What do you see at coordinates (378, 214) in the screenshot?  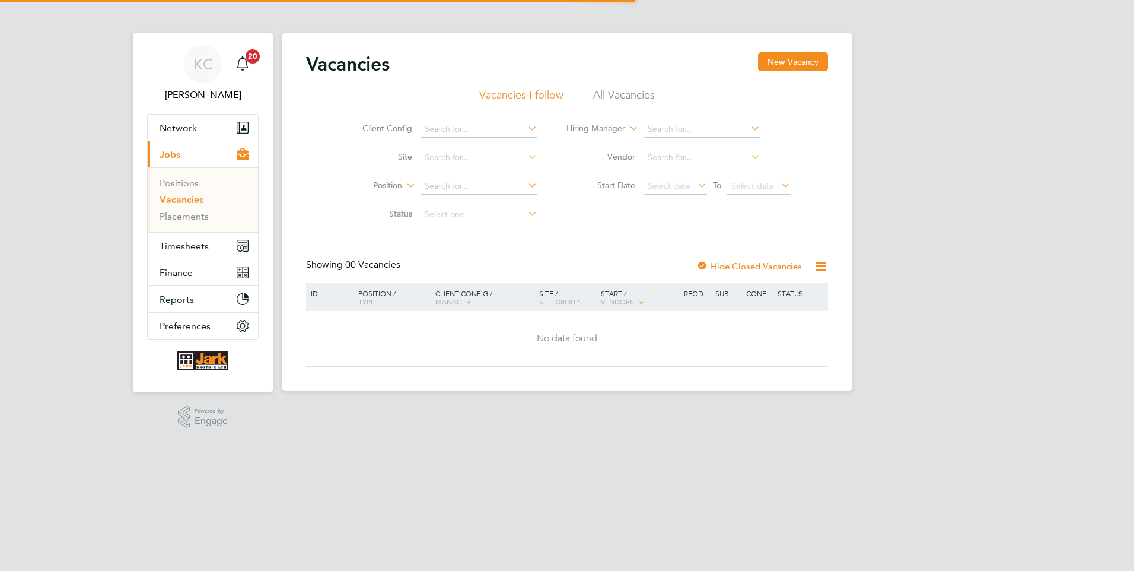 I see `label: Status` at bounding box center [378, 214].